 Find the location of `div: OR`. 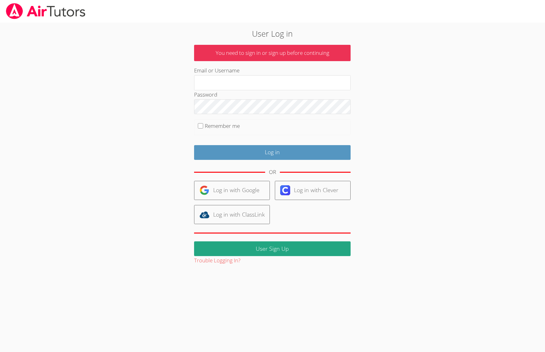

div: OR is located at coordinates (272, 172).